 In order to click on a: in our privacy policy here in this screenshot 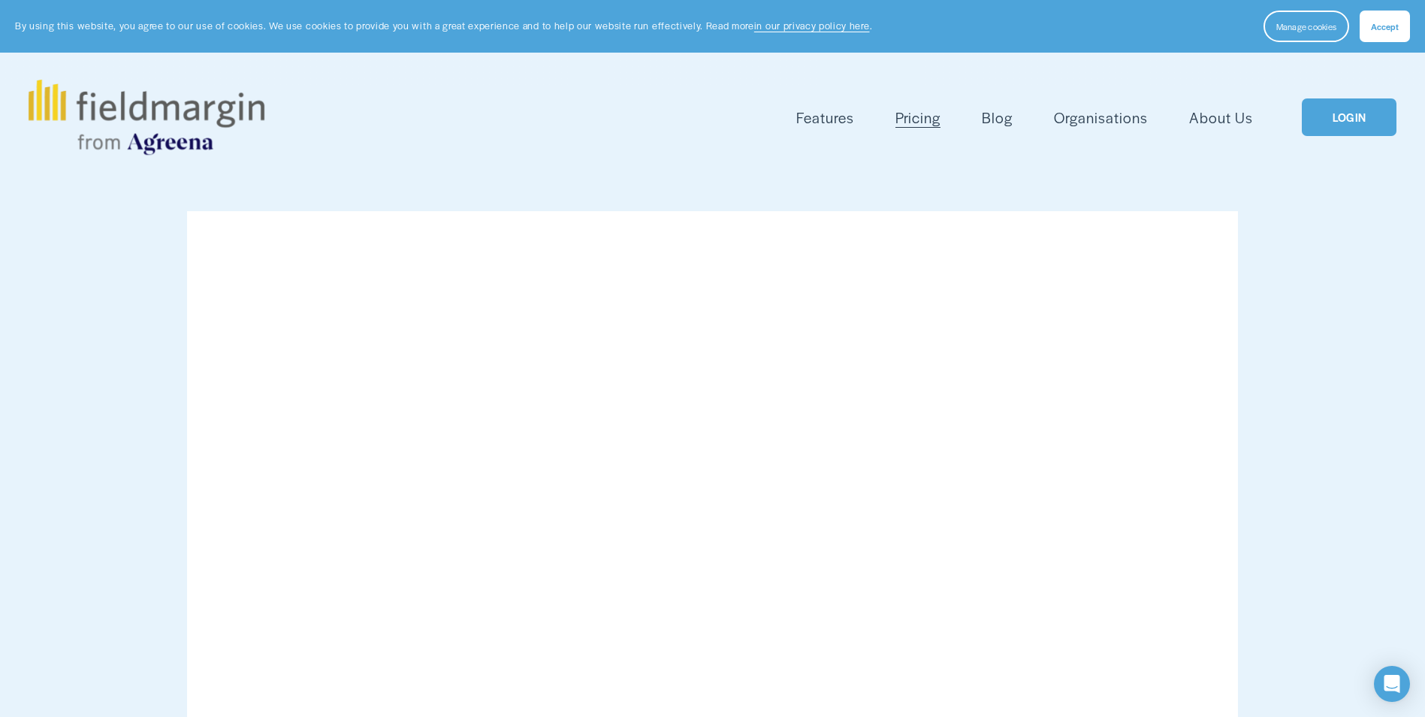, I will do `click(812, 26)`.